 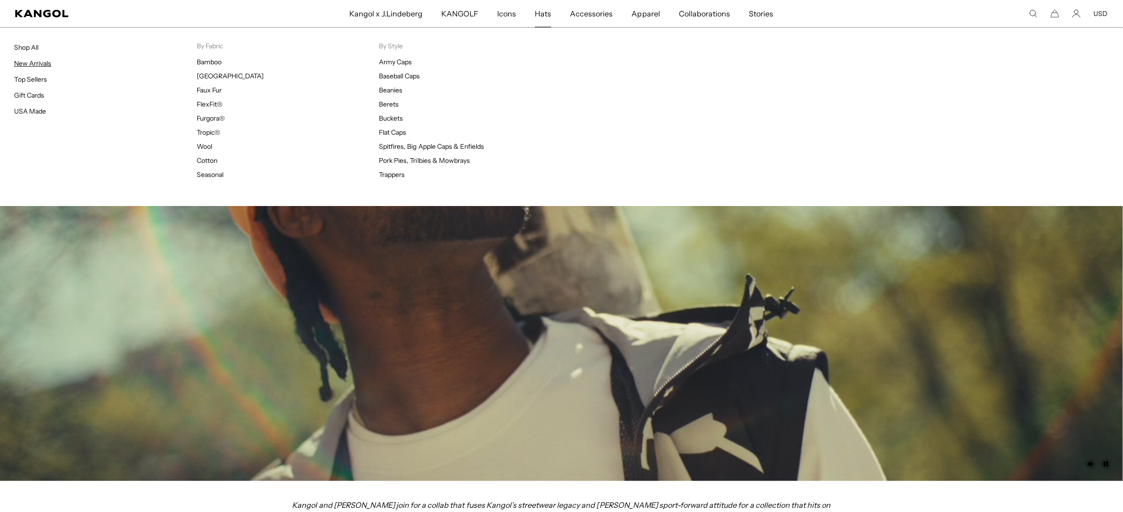 What do you see at coordinates (395, 62) in the screenshot?
I see `a: Army Caps` at bounding box center [395, 62].